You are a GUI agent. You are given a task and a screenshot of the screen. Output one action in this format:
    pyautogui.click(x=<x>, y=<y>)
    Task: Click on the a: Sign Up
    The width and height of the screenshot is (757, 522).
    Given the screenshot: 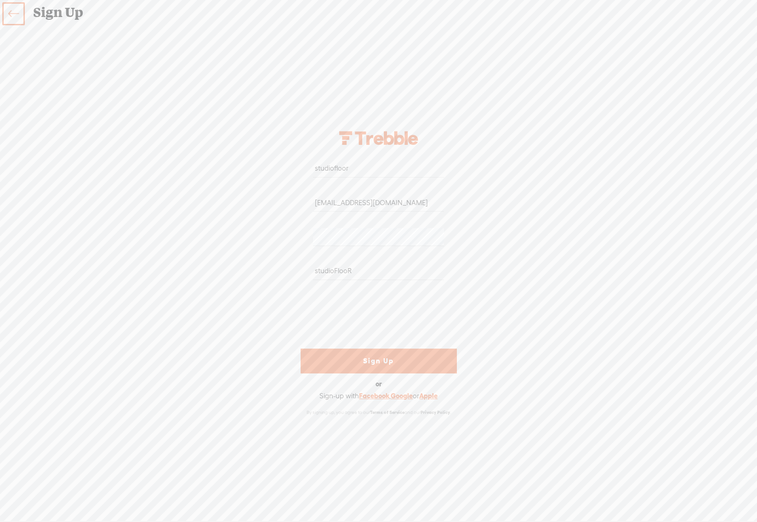 What is the action you would take?
    pyautogui.click(x=379, y=361)
    